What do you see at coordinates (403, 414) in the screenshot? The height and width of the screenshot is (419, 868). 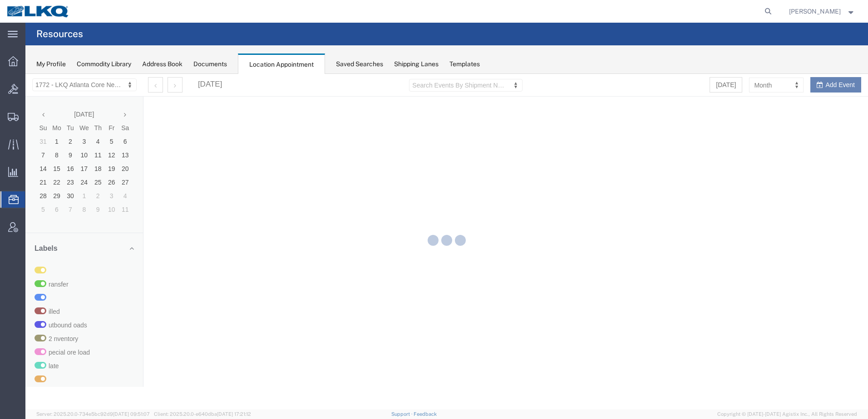 I see `a: Support` at bounding box center [403, 414].